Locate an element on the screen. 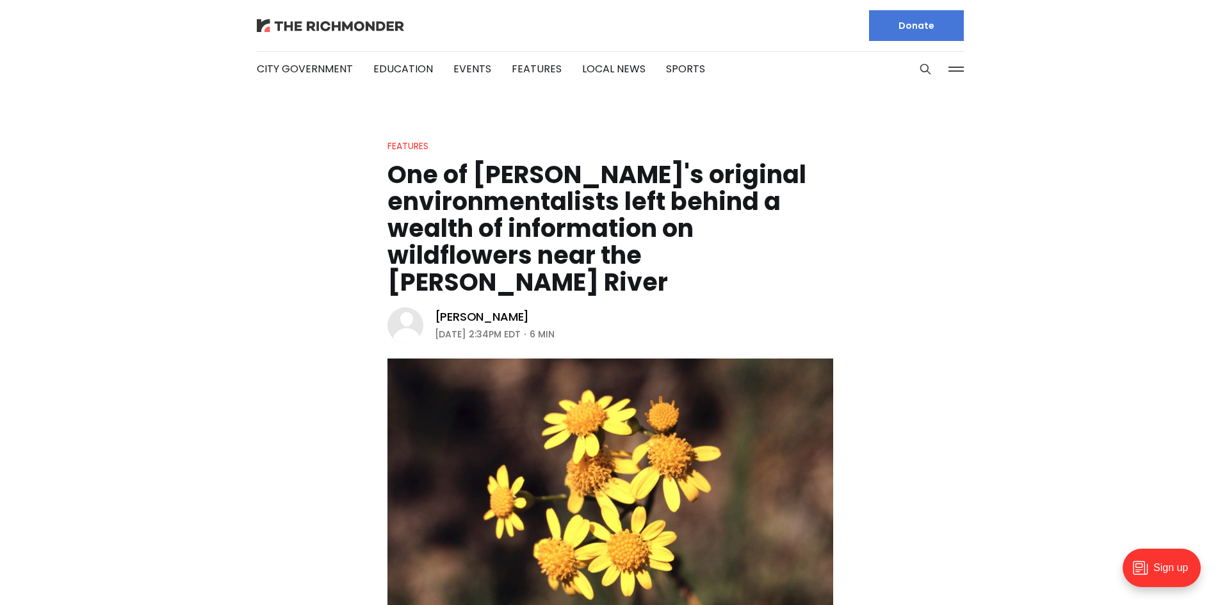  img: The Richmonder is located at coordinates (330, 26).